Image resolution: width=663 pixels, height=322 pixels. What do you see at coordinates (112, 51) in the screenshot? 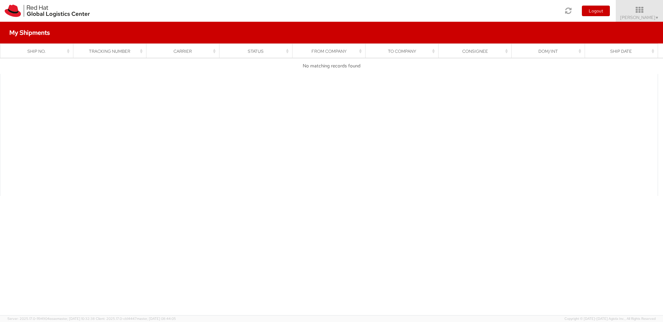
I see `div: Tracking Number` at bounding box center [112, 51].